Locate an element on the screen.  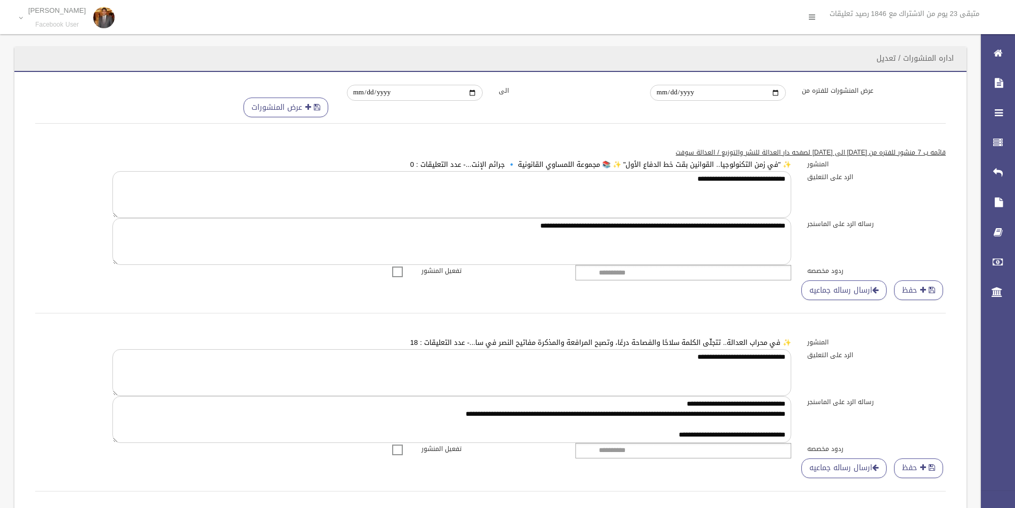
a: ✨ في محراب العدالة.. تتجلّى الكلمة سلاحًا والفصاحة درعًا، وتصبح المرافعة والمذكرة مفاتيح النصر في... is located at coordinates (600, 342).